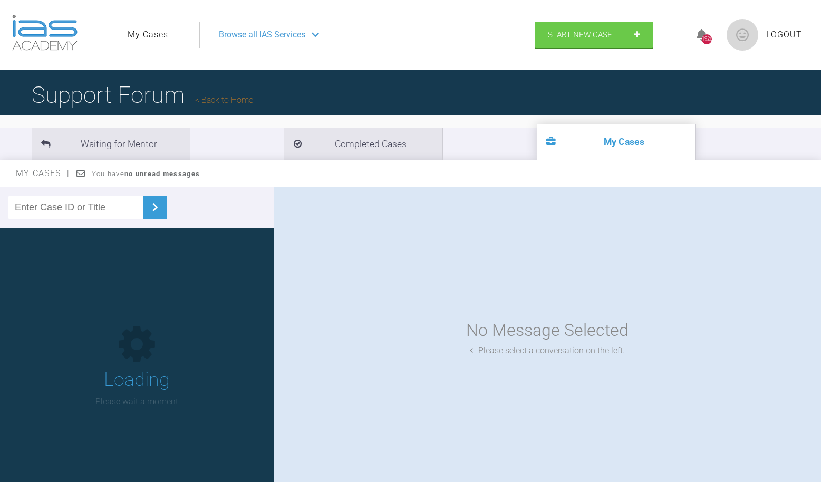 The image size is (821, 482). I want to click on span: Browse all IAS Services, so click(262, 35).